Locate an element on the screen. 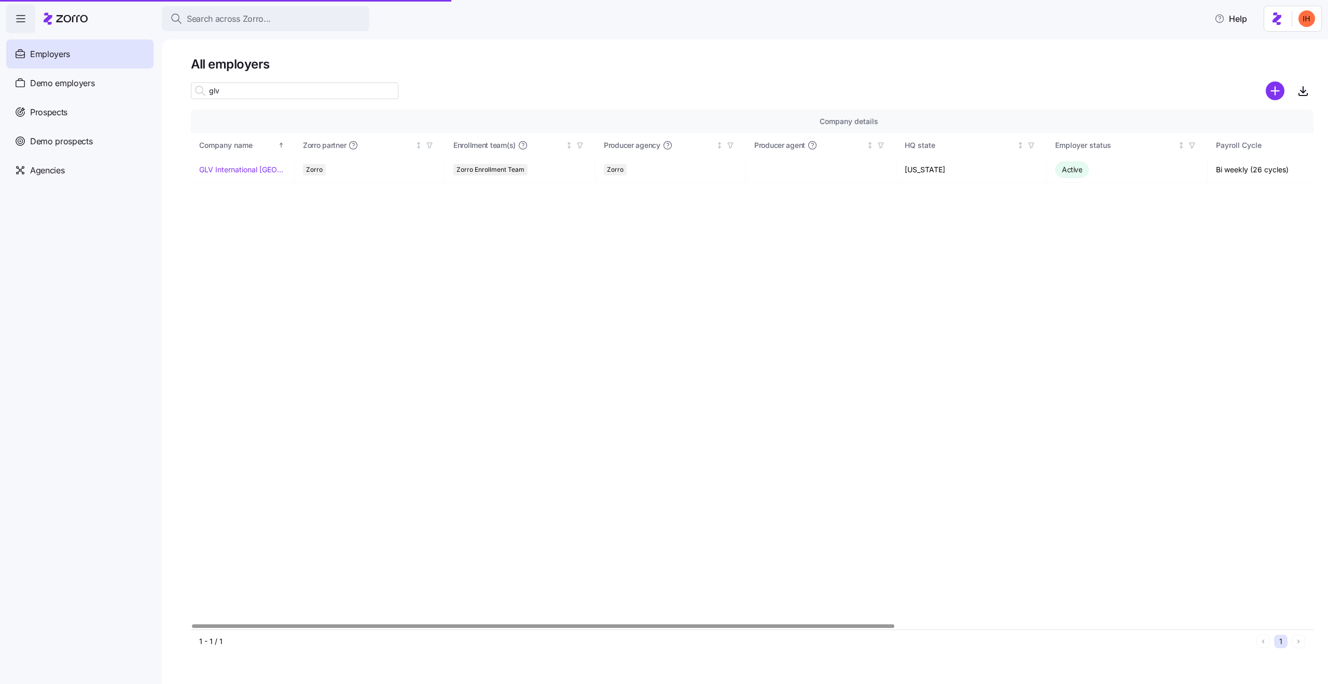 The image size is (1328, 684). span: Employers is located at coordinates (50, 54).